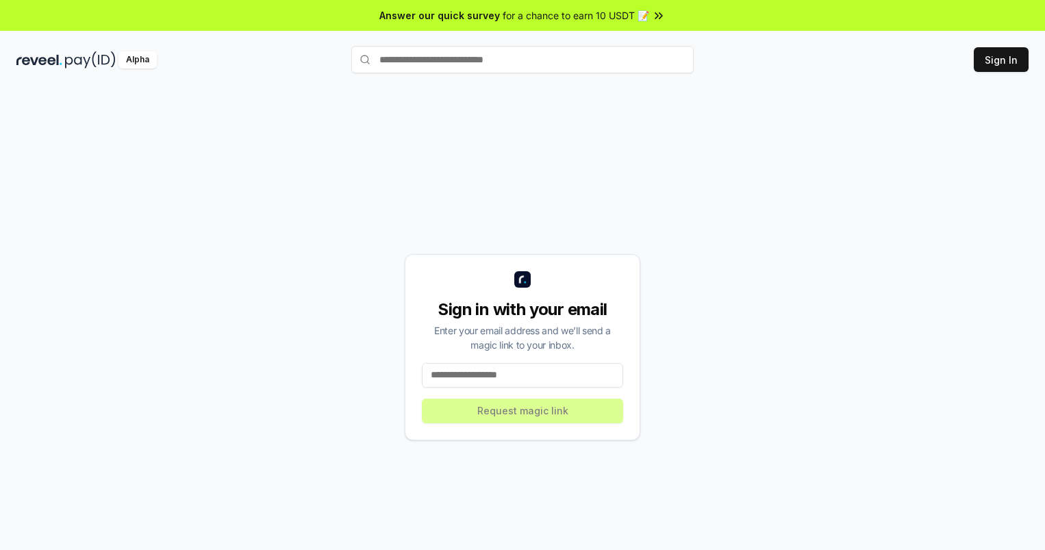 The width and height of the screenshot is (1045, 550). What do you see at coordinates (576, 15) in the screenshot?
I see `span: for a chance to earn 10 USDT 📝` at bounding box center [576, 15].